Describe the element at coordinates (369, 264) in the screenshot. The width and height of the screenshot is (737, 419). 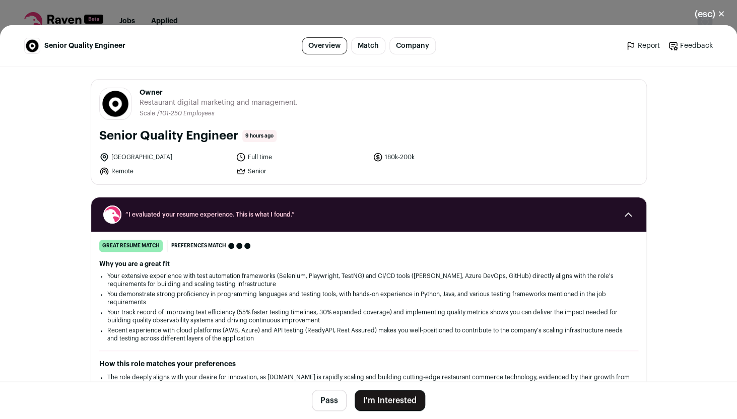
I see `h2: Why you are a great fit` at that location.